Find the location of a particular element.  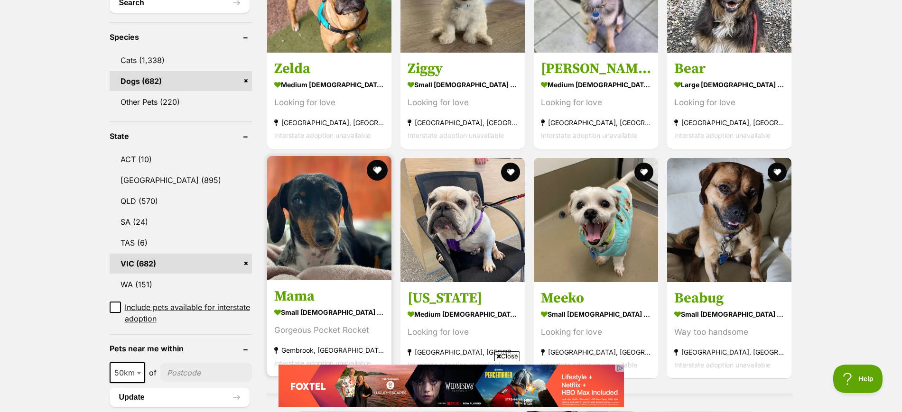

h3: Zelda is located at coordinates (329, 69).